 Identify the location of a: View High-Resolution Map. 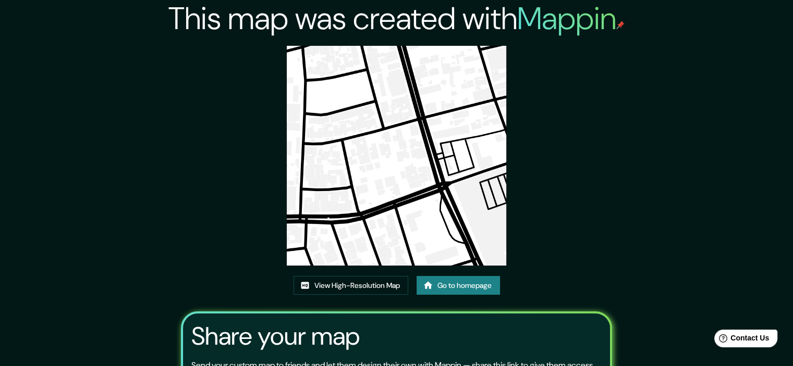
(351, 286).